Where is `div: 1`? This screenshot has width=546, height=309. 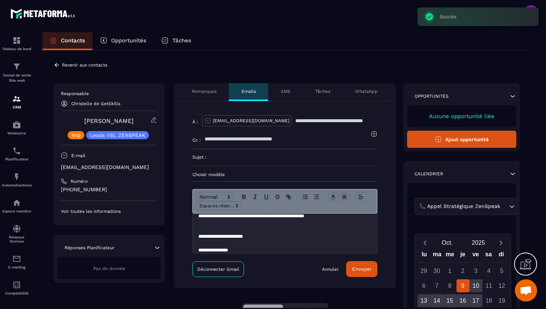 div: 1 is located at coordinates (450, 271).